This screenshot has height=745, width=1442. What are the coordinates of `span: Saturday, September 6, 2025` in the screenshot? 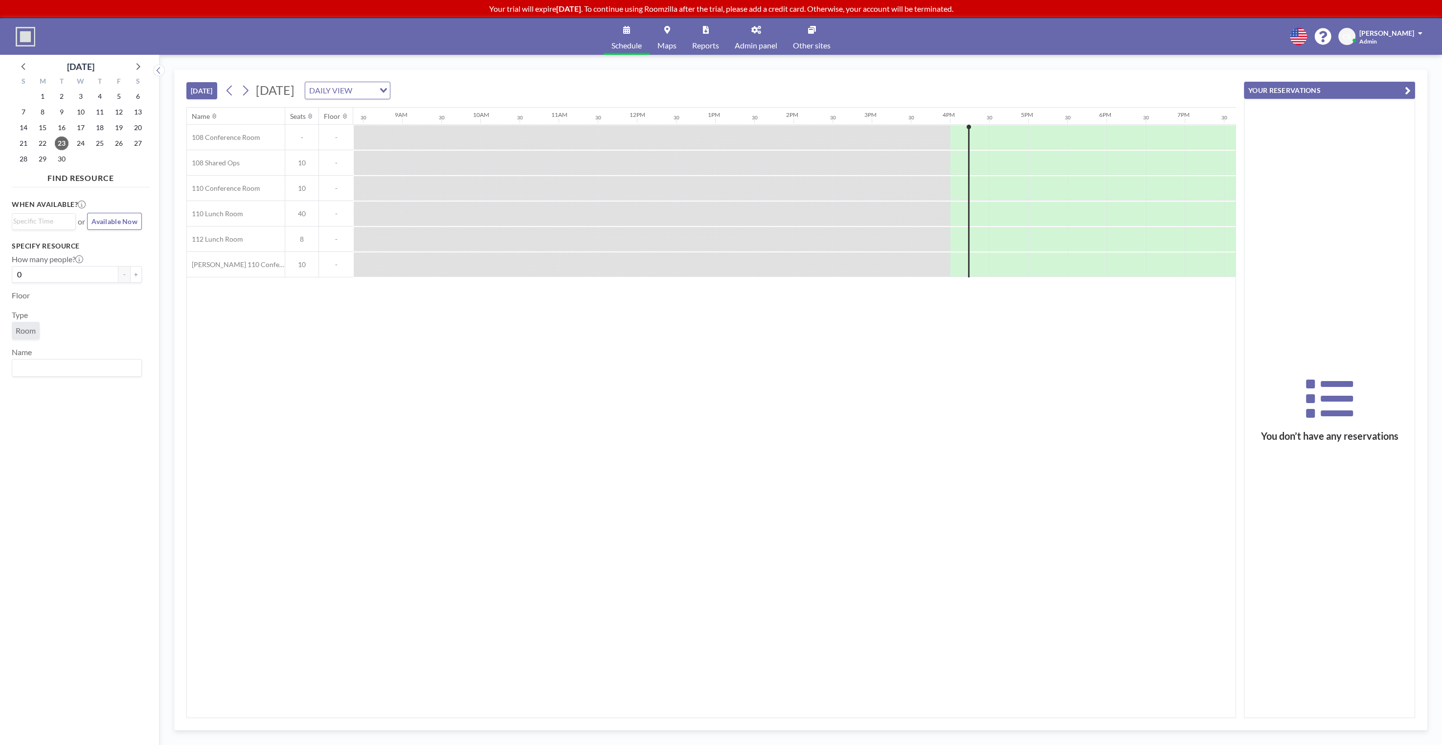 It's located at (138, 96).